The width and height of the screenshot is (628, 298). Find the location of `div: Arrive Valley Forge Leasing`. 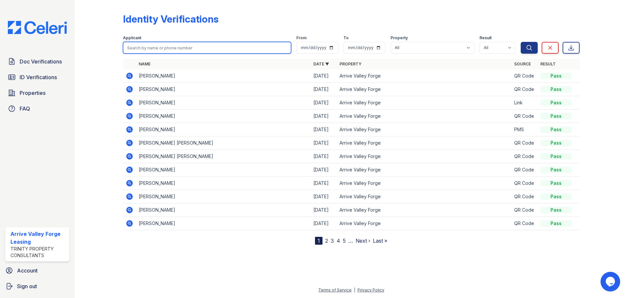

div: Arrive Valley Forge Leasing is located at coordinates (39, 238).